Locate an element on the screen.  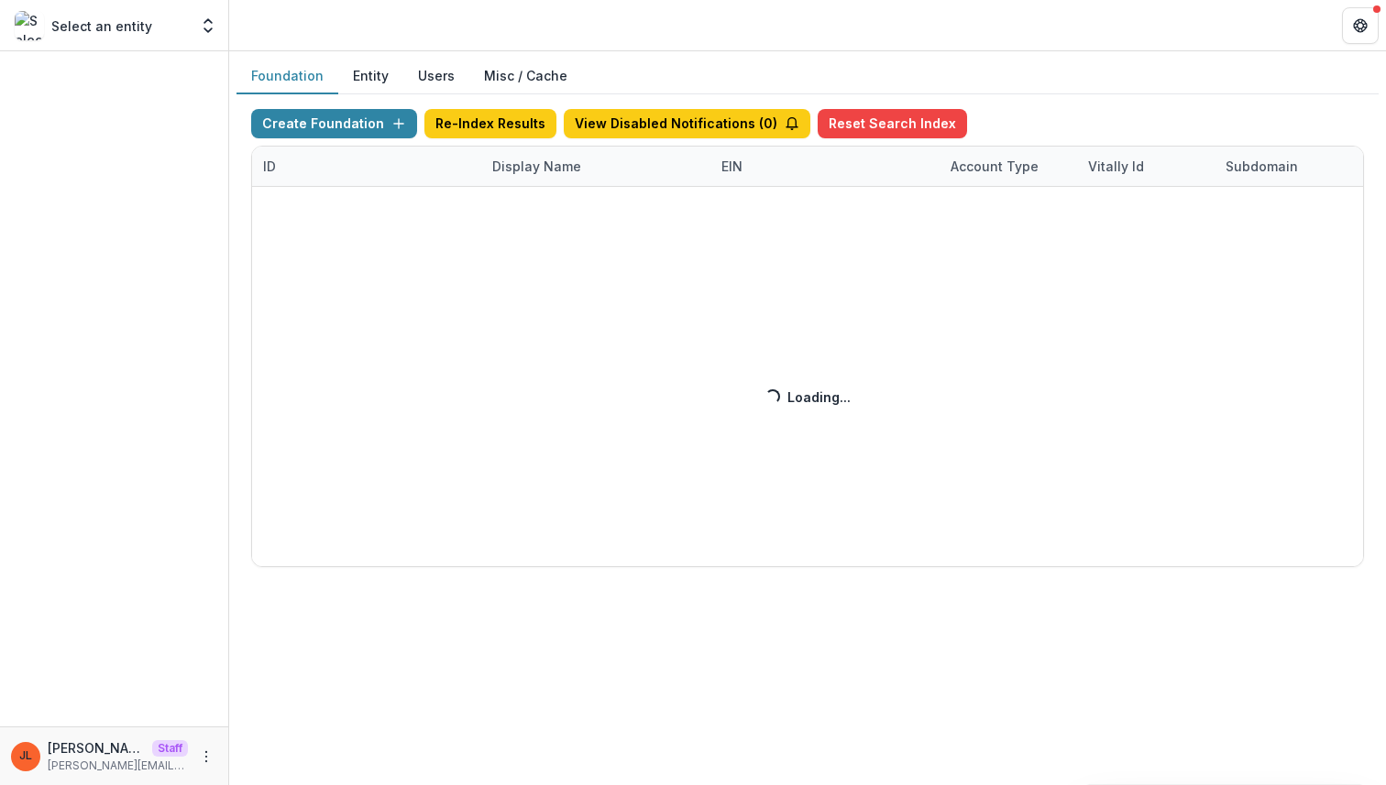
button: Users is located at coordinates (436, 76).